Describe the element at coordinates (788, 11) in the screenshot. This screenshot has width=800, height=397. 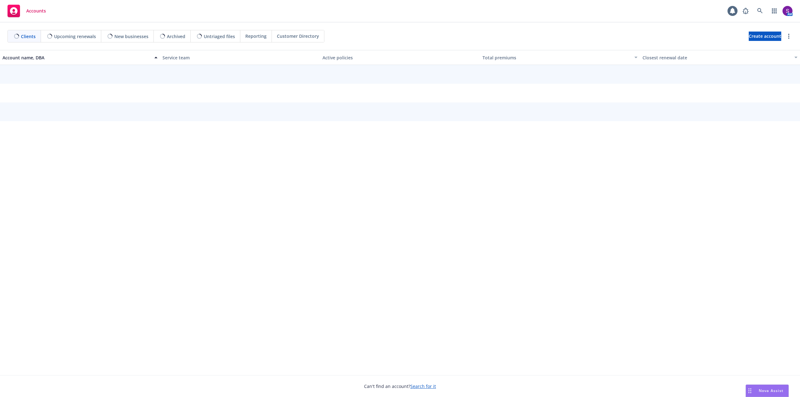
I see `img: photo` at that location.